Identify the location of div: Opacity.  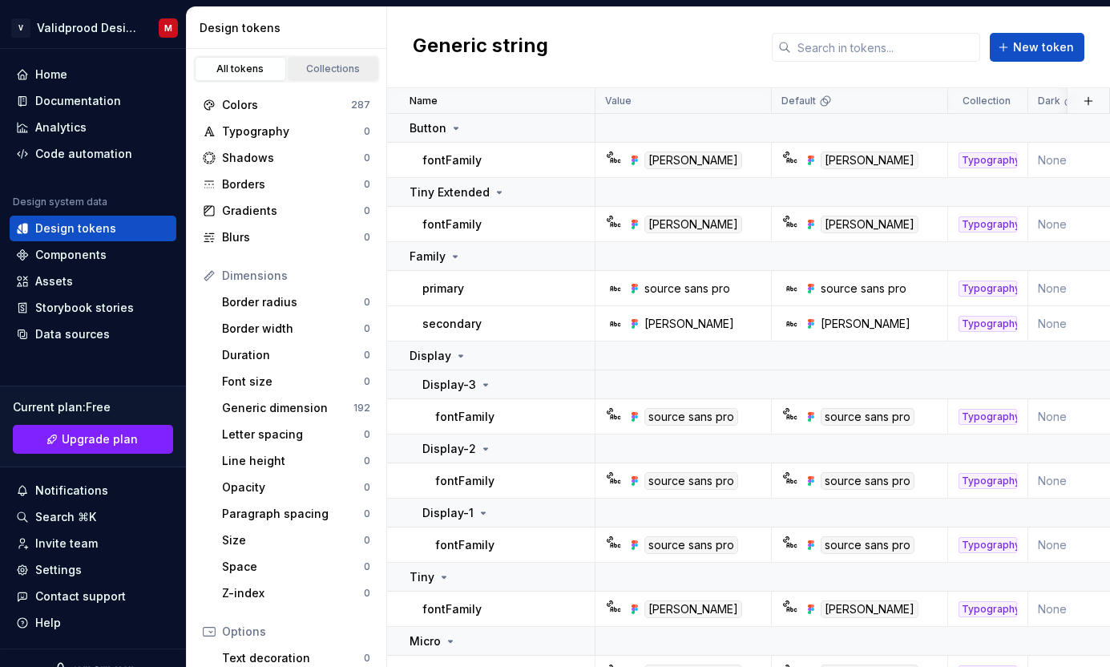
(293, 487).